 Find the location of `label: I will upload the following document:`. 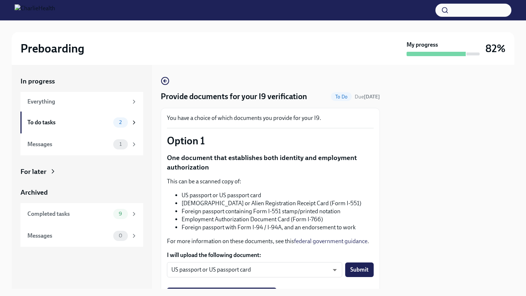

label: I will upload the following document: is located at coordinates (270, 256).